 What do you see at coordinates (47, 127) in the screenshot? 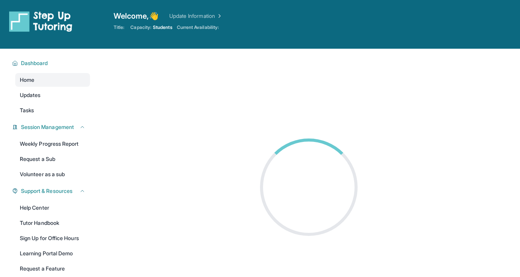
I see `span: Session Management` at bounding box center [47, 127].